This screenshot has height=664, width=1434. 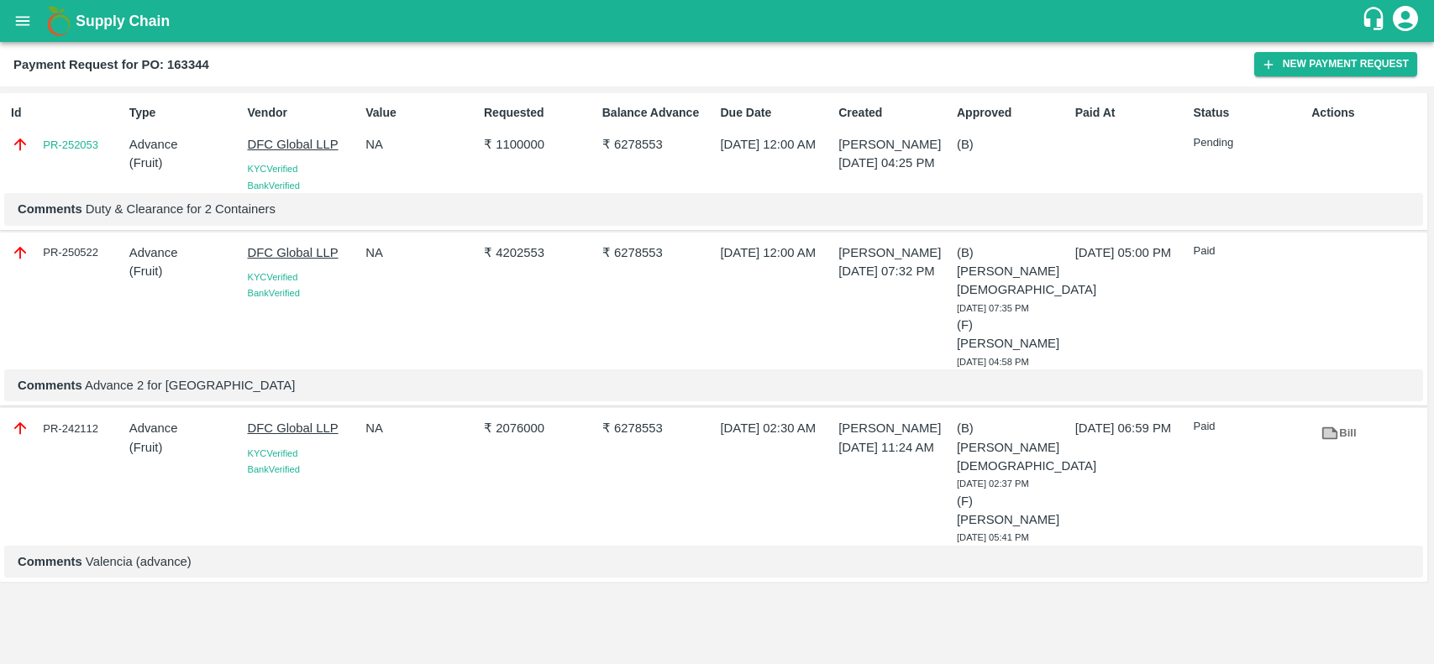 What do you see at coordinates (66, 253) in the screenshot?
I see `div: PR-250522` at bounding box center [66, 253].